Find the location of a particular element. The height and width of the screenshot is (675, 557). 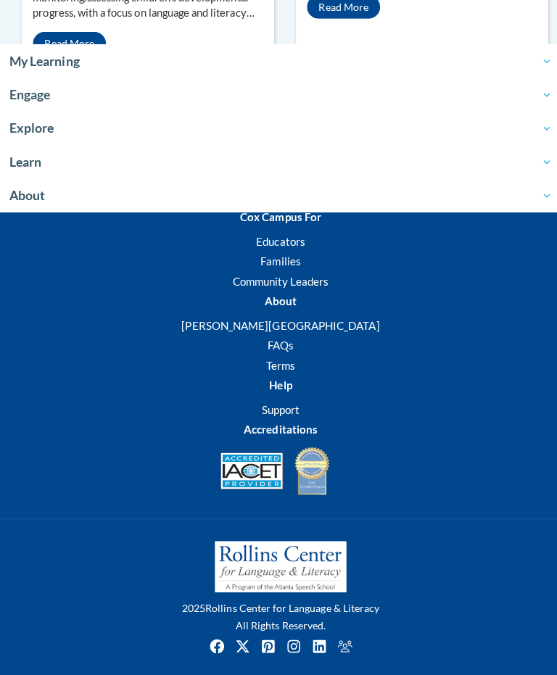

a: Linkedin is located at coordinates (317, 642).